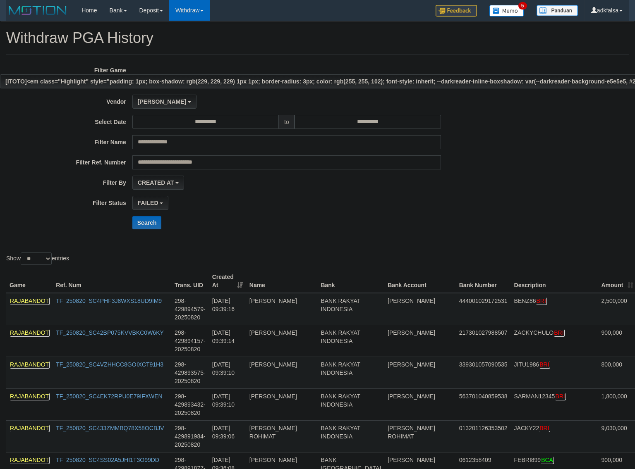 Image resolution: width=635 pixels, height=469 pixels. Describe the element at coordinates (110, 333) in the screenshot. I see `a: TF_250820_SC42BP075KVVBKC0W6KY` at that location.